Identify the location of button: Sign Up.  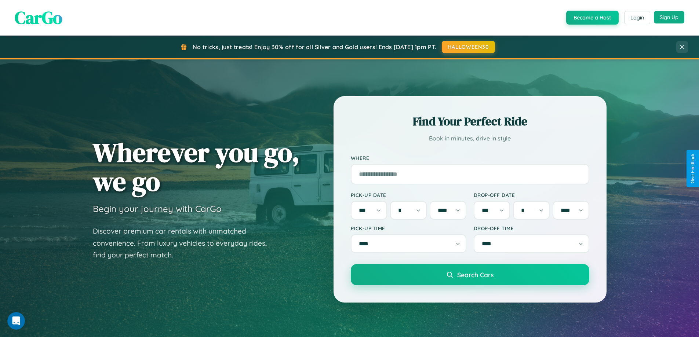
(669, 17).